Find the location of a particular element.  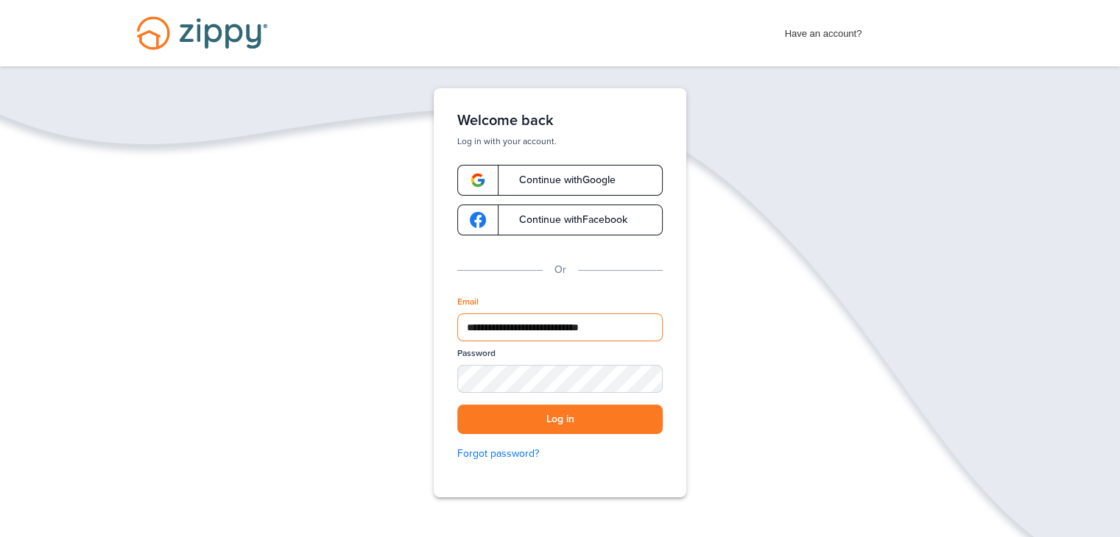

p: Or is located at coordinates (560, 270).